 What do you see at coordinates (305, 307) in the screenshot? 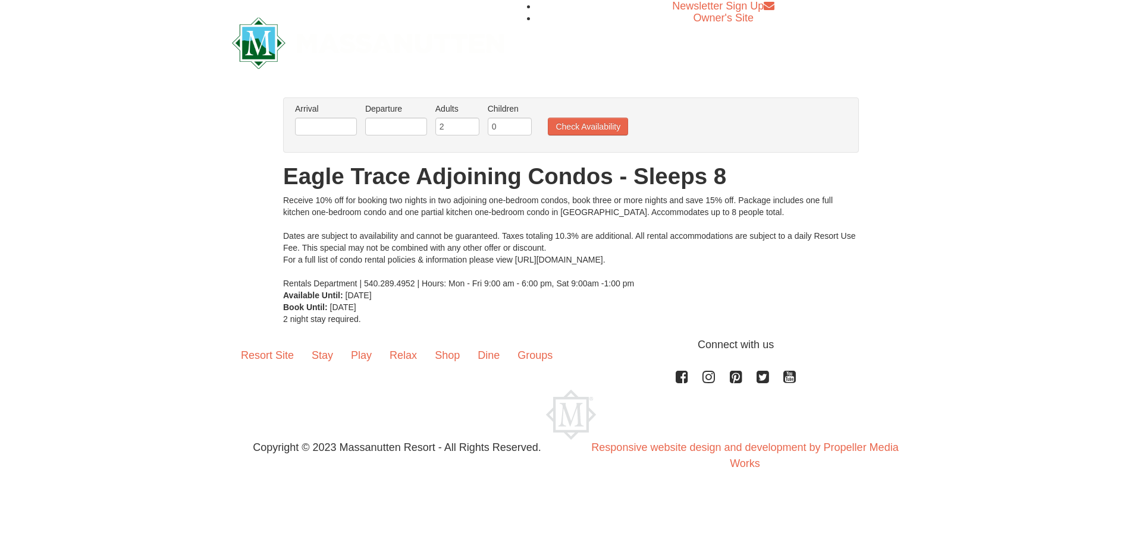
I see `strong: Book Until:` at bounding box center [305, 307].